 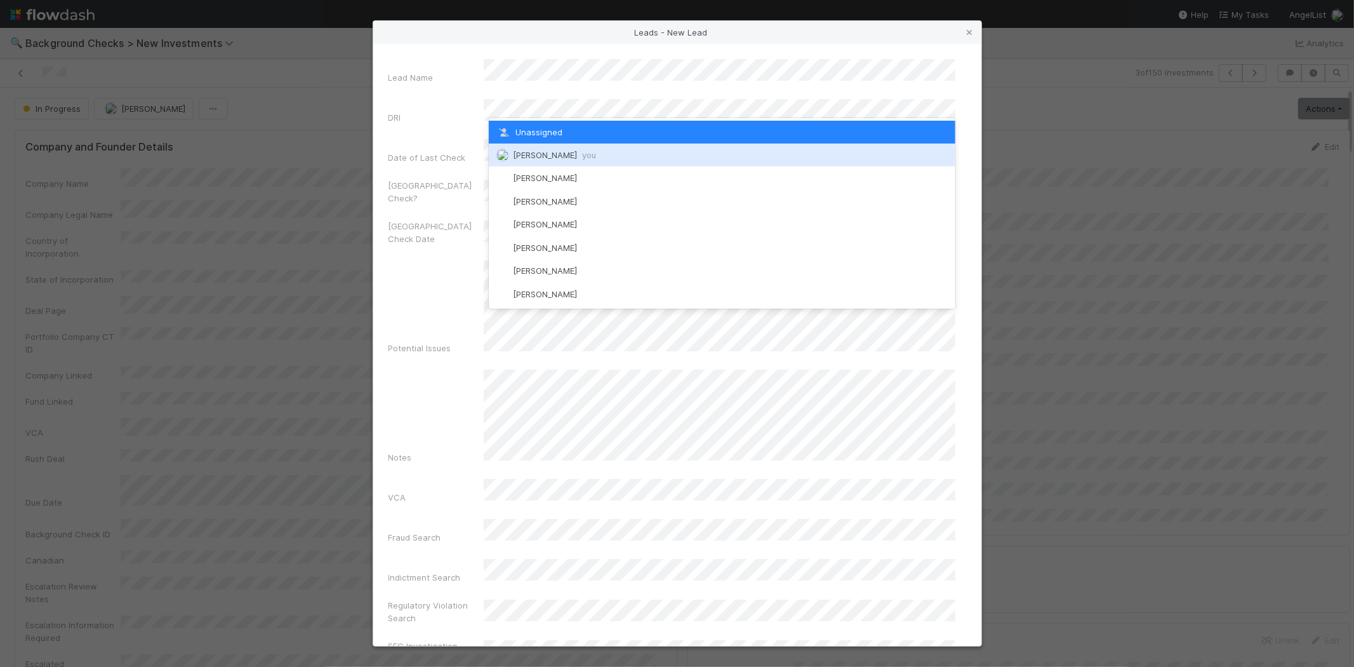 I want to click on div: Leads - New Lead, so click(x=678, y=32).